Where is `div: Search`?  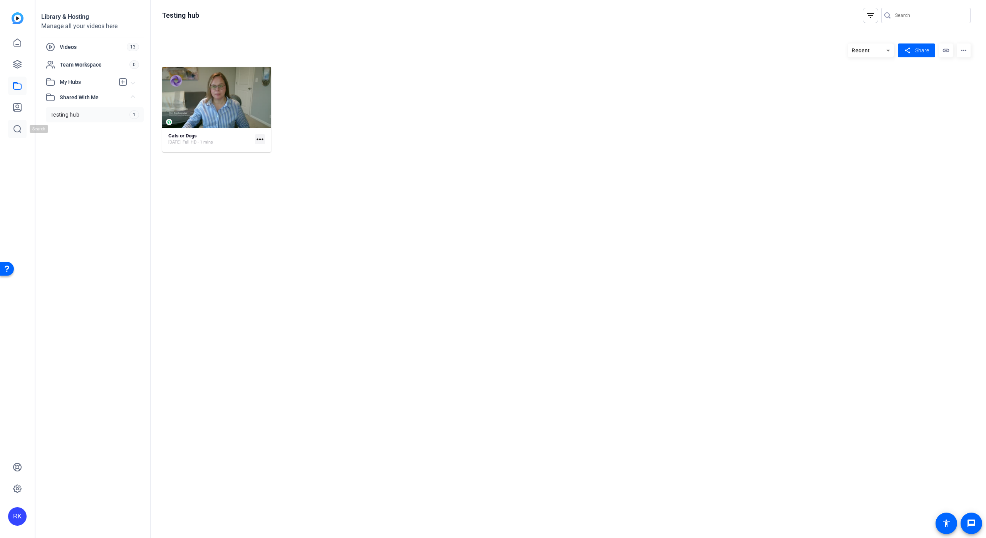
div: Search is located at coordinates (40, 129).